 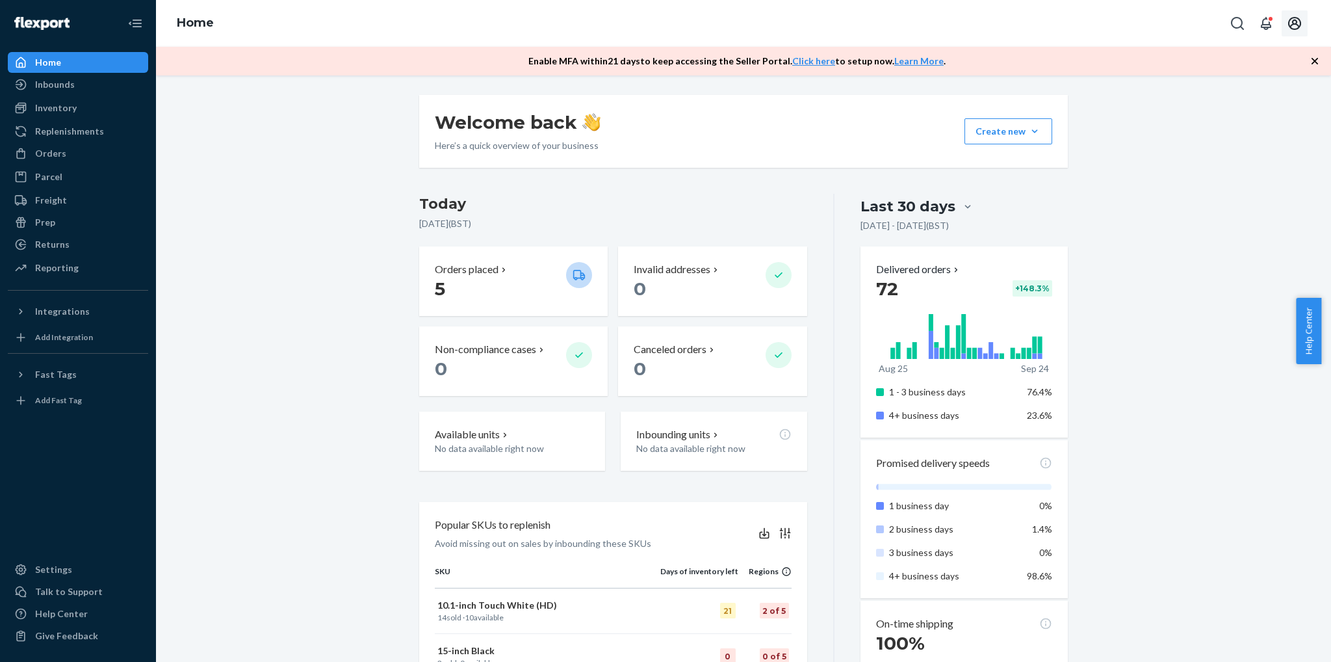 What do you see at coordinates (672, 269) in the screenshot?
I see `p: Invalid addresses` at bounding box center [672, 269].